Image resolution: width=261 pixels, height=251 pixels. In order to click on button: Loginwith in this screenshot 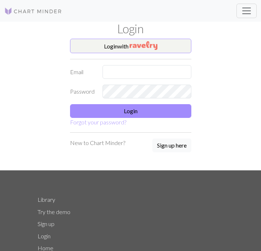, I will do `click(131, 46)`.